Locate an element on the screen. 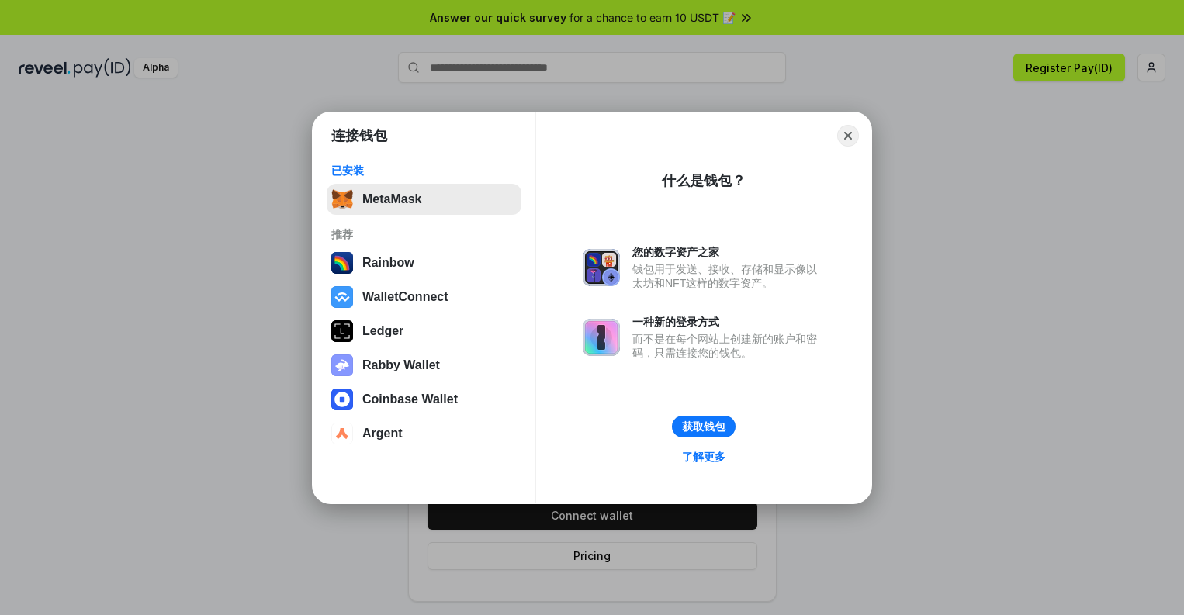  div: Argent is located at coordinates (382, 434).